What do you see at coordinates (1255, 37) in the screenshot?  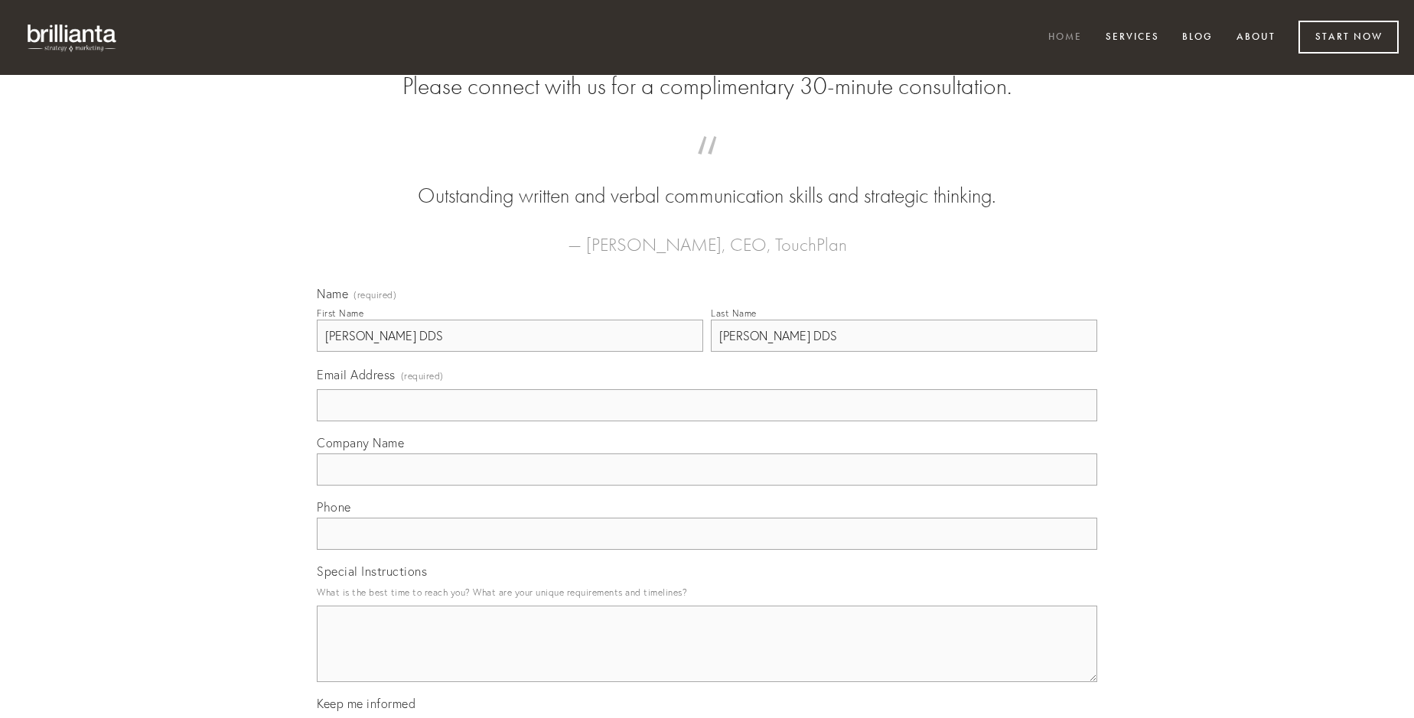 I see `a: About` at bounding box center [1255, 37].